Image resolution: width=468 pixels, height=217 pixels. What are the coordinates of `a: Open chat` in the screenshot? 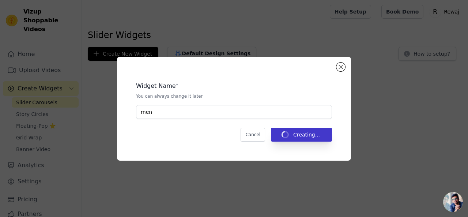 It's located at (453, 202).